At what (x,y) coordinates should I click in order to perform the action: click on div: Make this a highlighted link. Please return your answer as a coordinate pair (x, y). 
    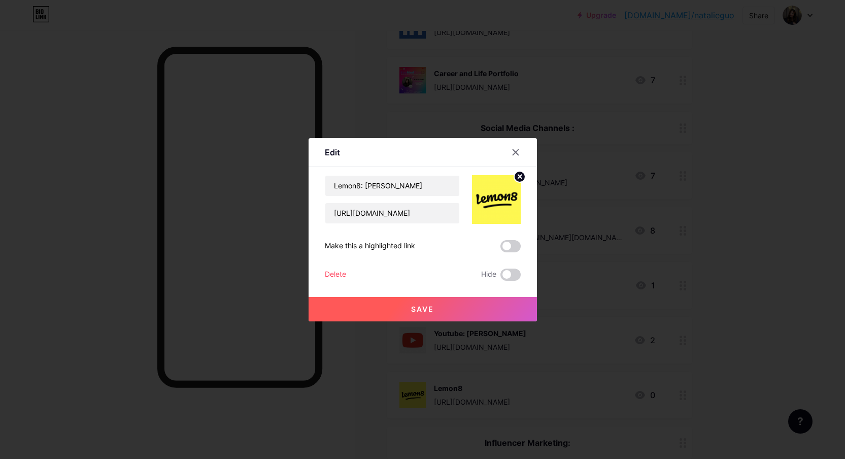
    Looking at the image, I should click on (370, 246).